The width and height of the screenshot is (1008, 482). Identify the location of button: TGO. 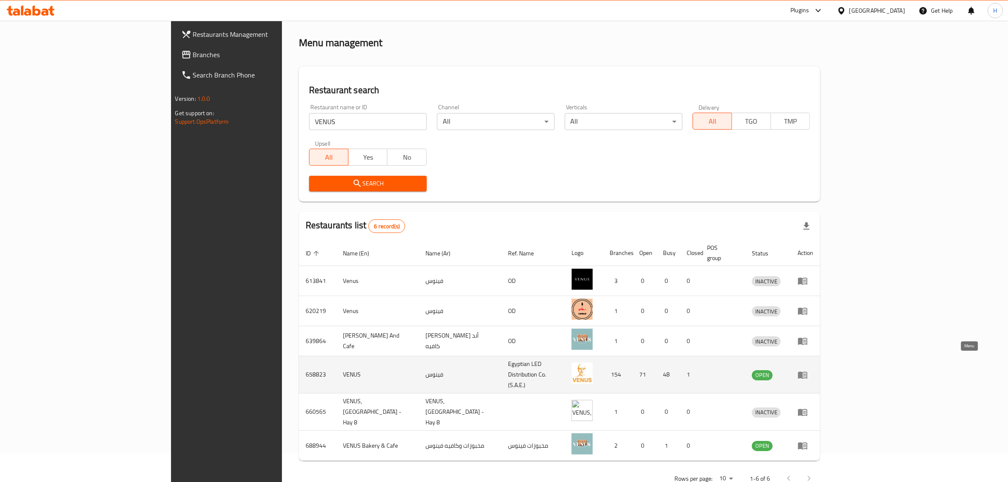
(751, 121).